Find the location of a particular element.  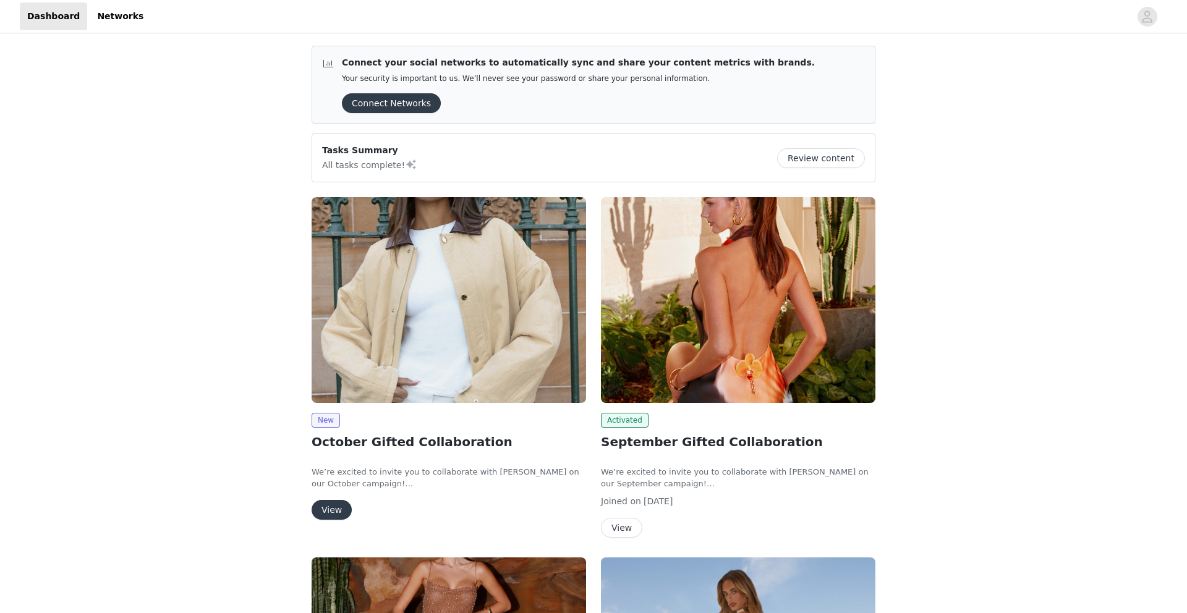

h2: October Gifted Collaboration is located at coordinates (449, 442).